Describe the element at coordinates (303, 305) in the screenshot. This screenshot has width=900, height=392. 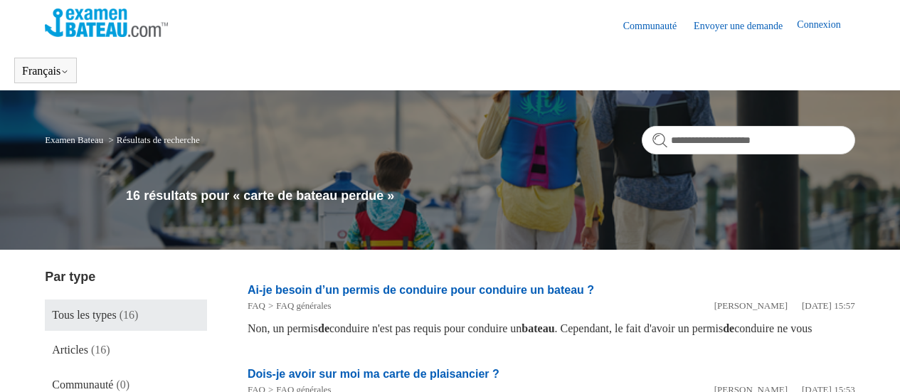
I see `a: FAQ générales` at that location.